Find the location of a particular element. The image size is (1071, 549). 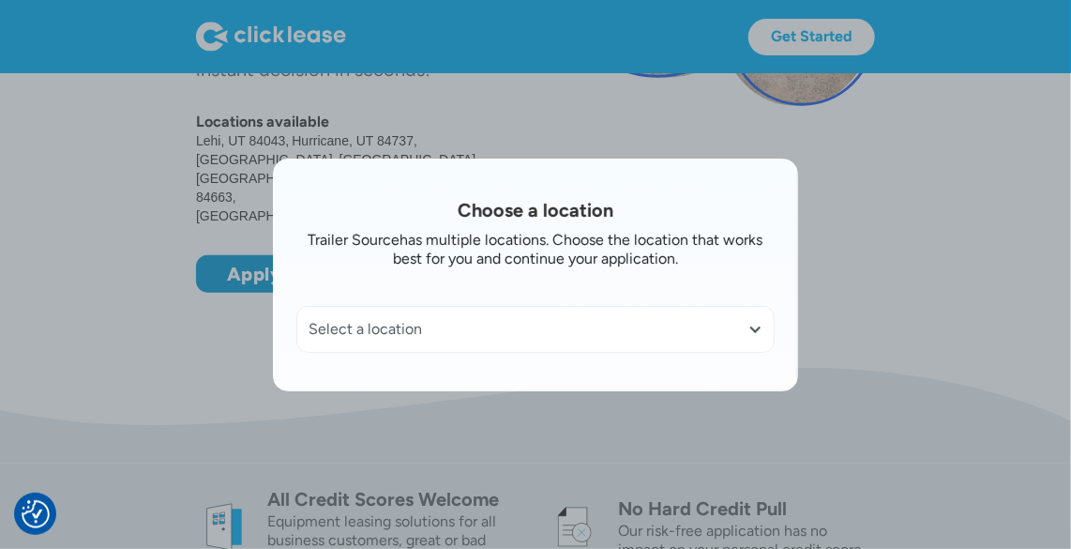

div: Trailer Source is located at coordinates (354, 239).